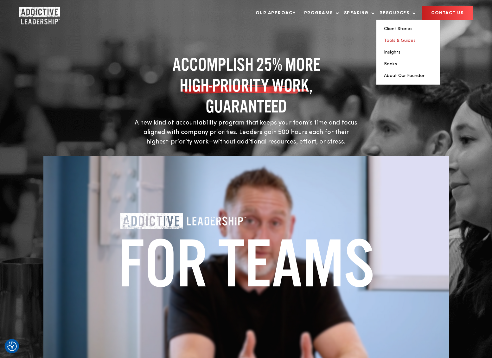 This screenshot has height=358, width=492. I want to click on span: A new kind of accountability program that keeps your team’s time and focus aligned with company p..., so click(246, 132).